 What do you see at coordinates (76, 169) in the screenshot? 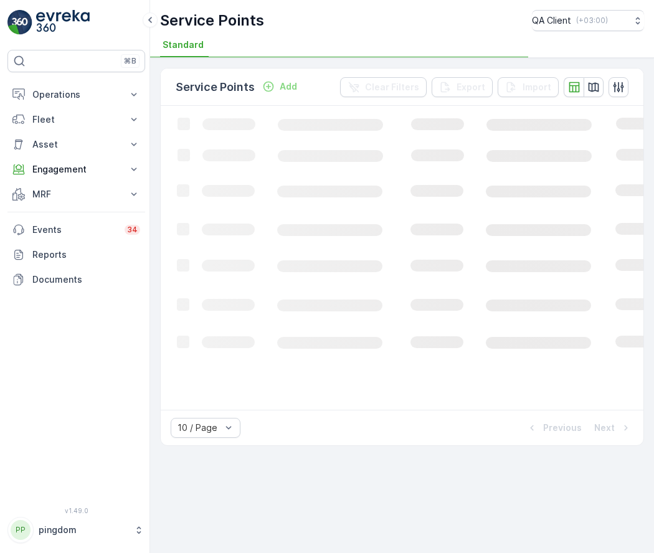
I see `button: Engagement` at bounding box center [76, 169].